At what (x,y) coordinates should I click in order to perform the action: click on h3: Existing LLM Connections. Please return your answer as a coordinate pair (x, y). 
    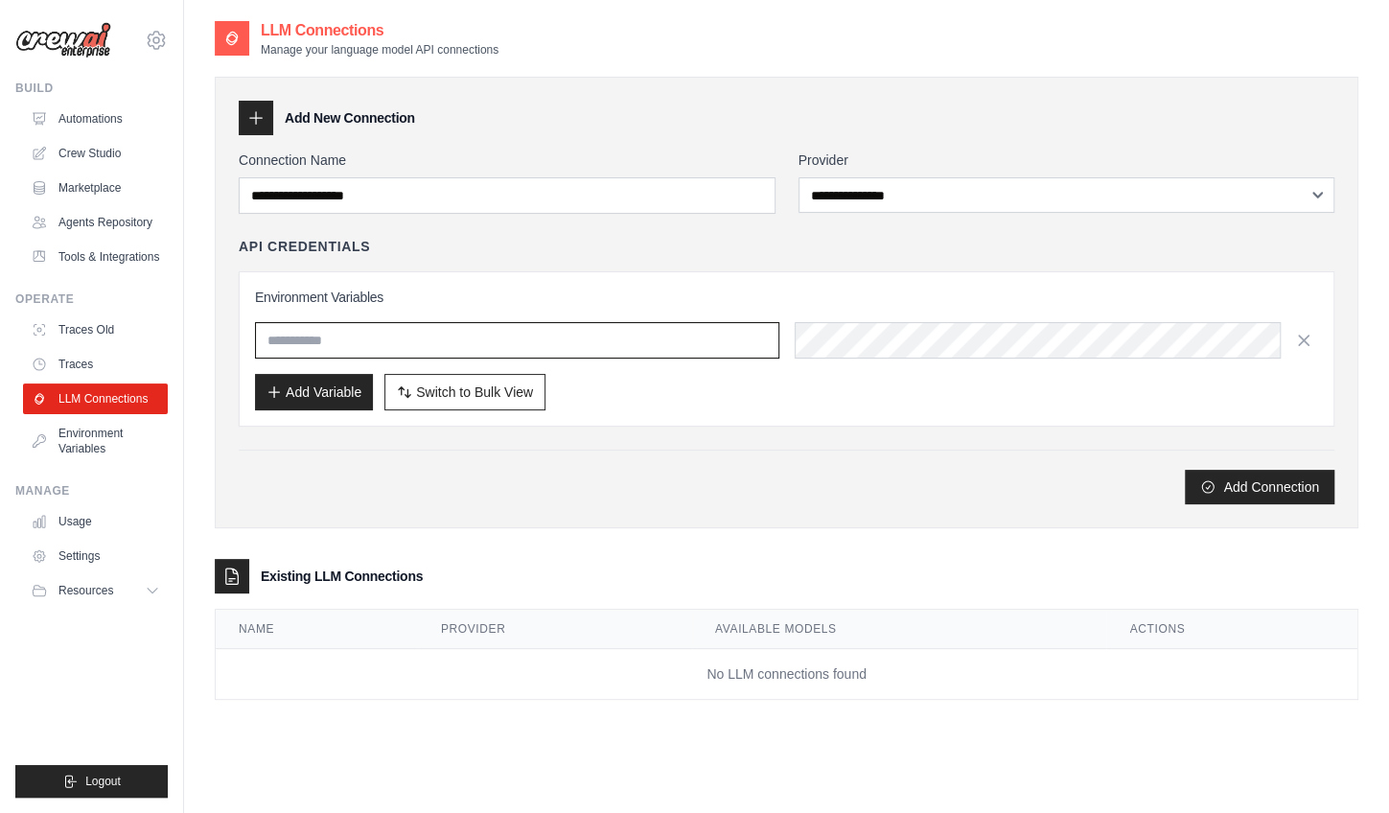
    Looking at the image, I should click on (341, 576).